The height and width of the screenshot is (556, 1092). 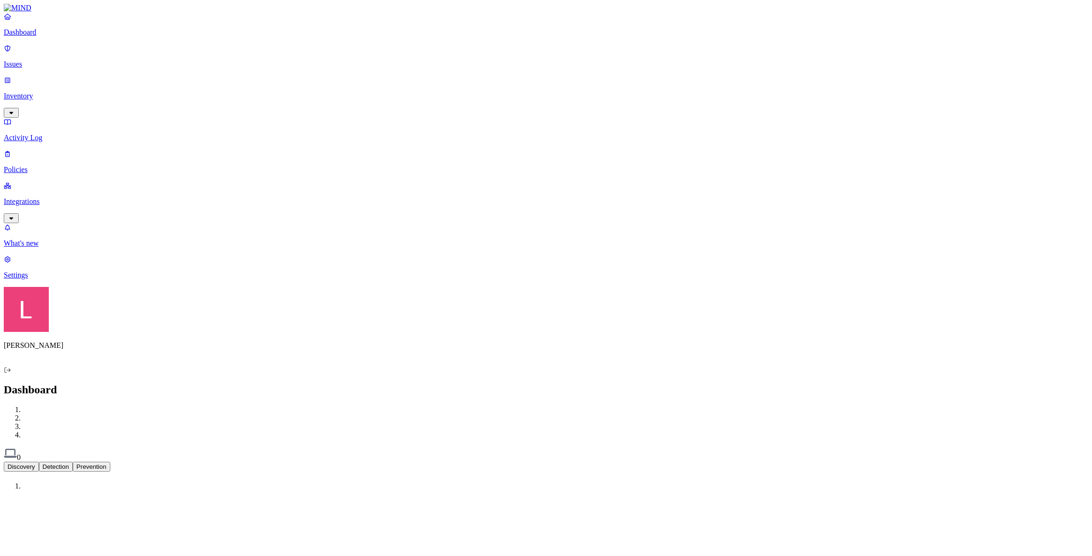 I want to click on p: Dashboard, so click(x=546, y=32).